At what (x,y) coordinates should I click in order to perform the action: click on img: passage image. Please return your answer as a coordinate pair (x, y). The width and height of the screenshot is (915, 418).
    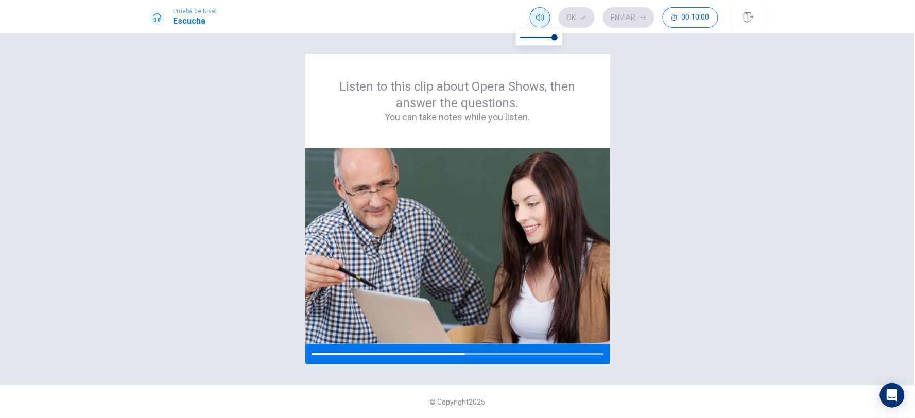
    Looking at the image, I should click on (458, 246).